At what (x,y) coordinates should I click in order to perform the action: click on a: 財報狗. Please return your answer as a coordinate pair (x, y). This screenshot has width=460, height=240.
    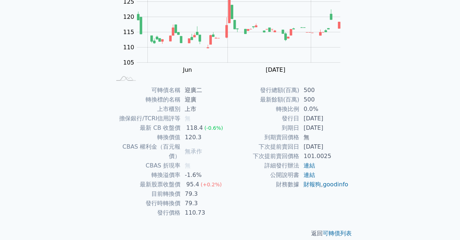
    Looking at the image, I should click on (312, 184).